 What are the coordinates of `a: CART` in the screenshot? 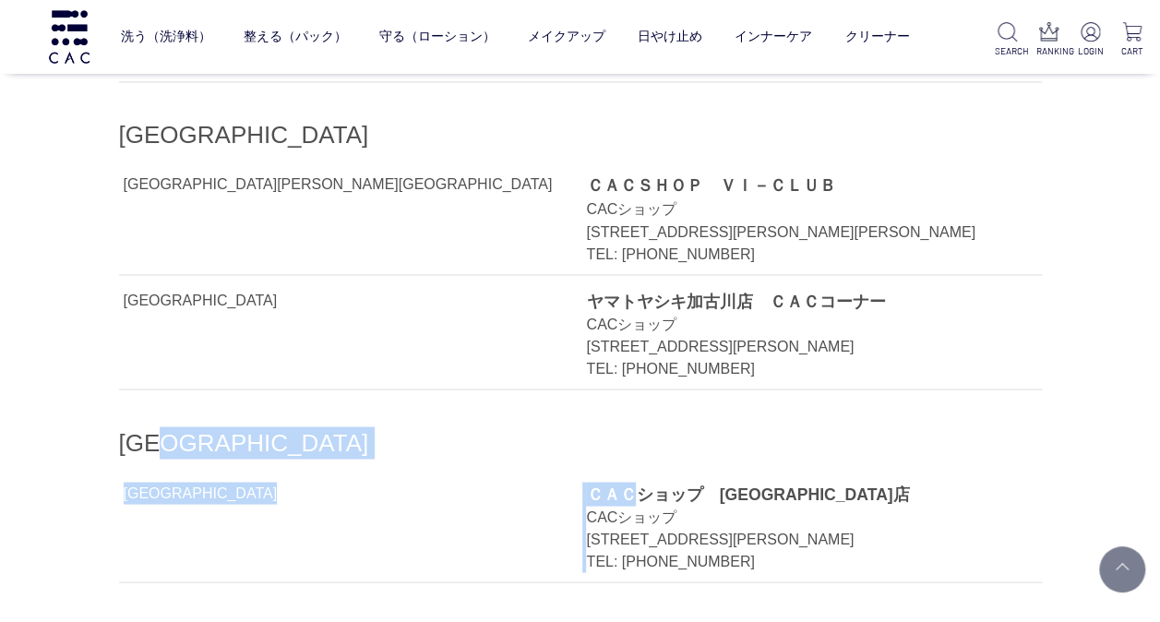 It's located at (1131, 40).